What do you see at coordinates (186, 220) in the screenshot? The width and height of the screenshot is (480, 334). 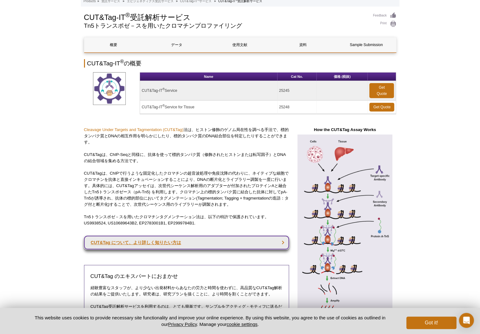 I see `p: Tn5トランスポゼ－スを用いたクロマチンタグメンテーション法は、以下の特許で保護されています。 US9938524, US10689643B2, EP2783001B1, EP2999784B1.` at bounding box center [186, 220].